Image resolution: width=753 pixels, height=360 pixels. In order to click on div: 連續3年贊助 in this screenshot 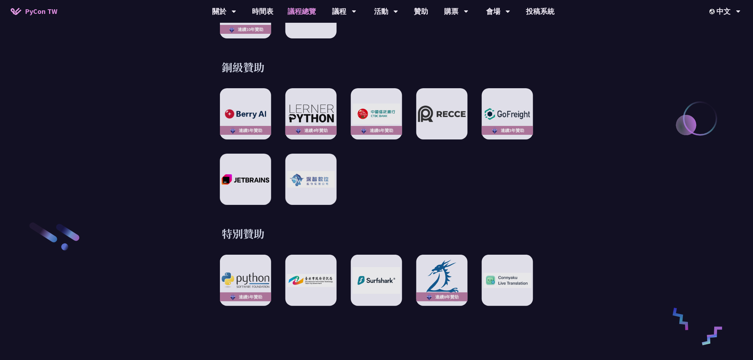, I will do `click(507, 130)`.